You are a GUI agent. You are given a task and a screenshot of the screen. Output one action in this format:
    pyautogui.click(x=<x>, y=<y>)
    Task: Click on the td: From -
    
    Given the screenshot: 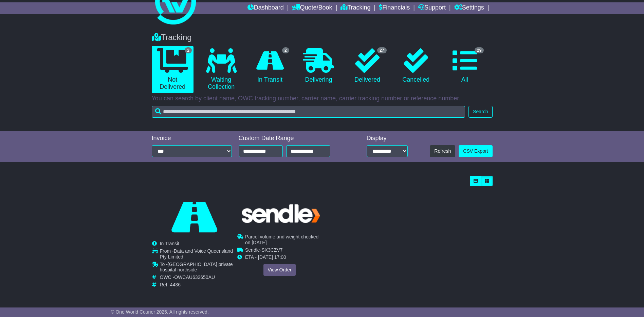 What is the action you would take?
    pyautogui.click(x=198, y=254)
    